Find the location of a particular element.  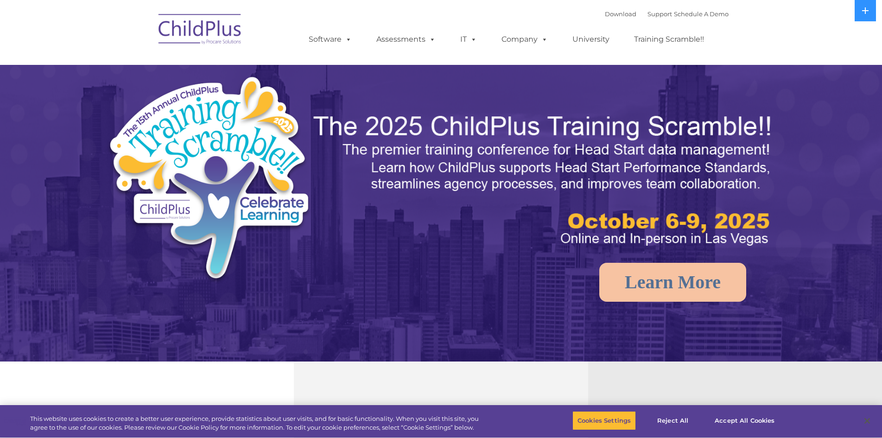

a: Training Scramble!! is located at coordinates (669, 39).